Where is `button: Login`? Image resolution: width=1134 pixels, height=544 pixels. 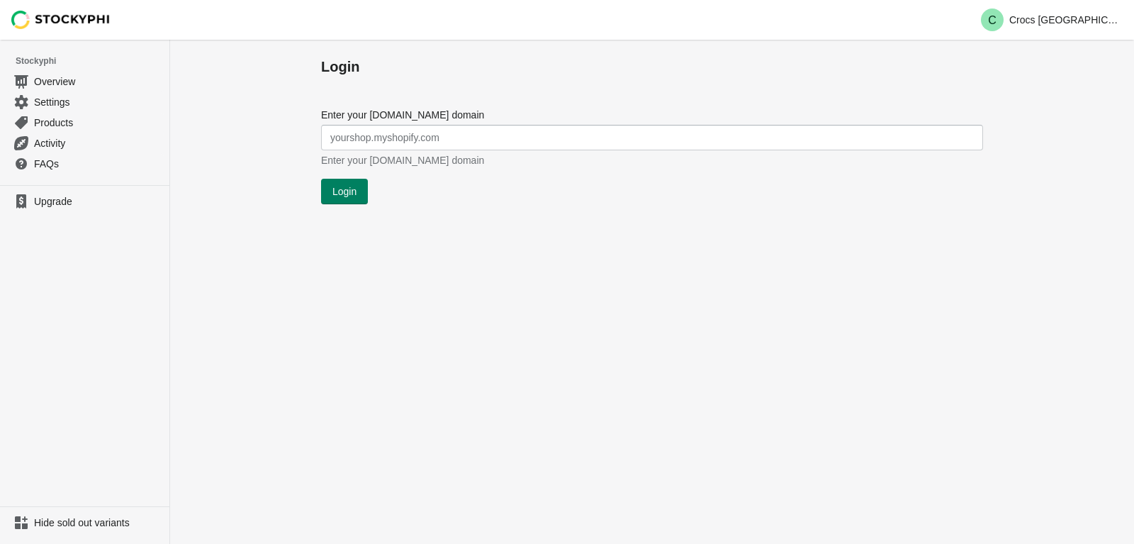
button: Login is located at coordinates (344, 191).